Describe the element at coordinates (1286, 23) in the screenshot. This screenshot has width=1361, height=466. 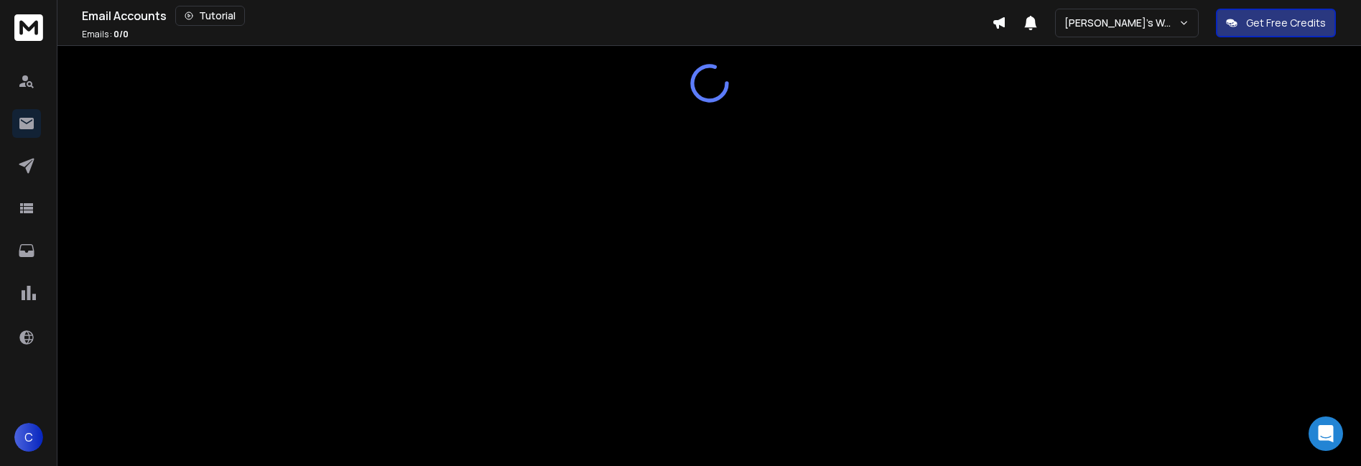
I see `p: Get Free Credits` at that location.